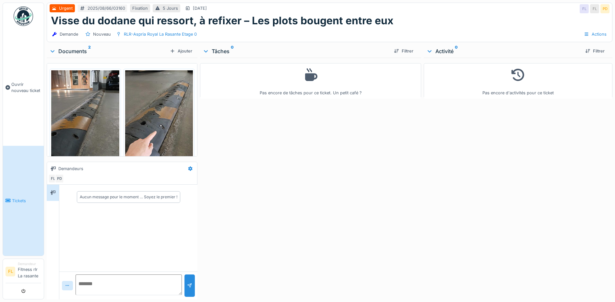 The height and width of the screenshot is (302, 615). Describe the element at coordinates (311, 81) in the screenshot. I see `div: Pas encore de tâches pour ce ticket. Un petit café ?` at that location.